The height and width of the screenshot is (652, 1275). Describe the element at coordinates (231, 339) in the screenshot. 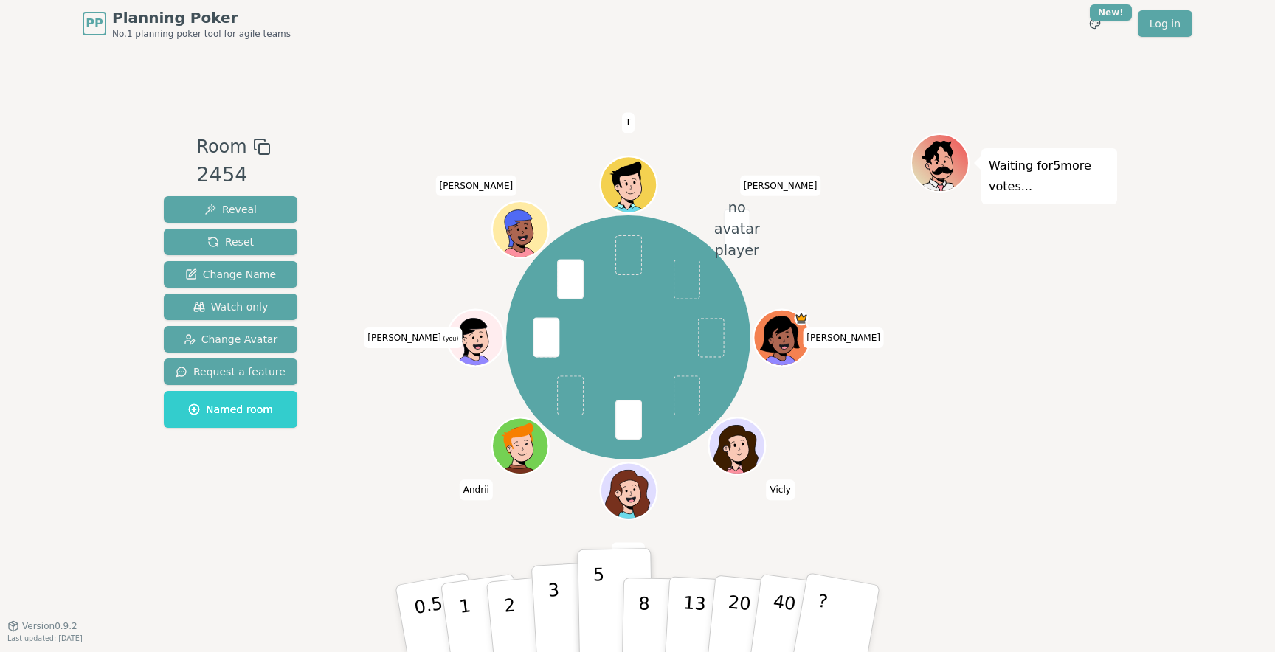

I see `span: Change Avatar` at that location.